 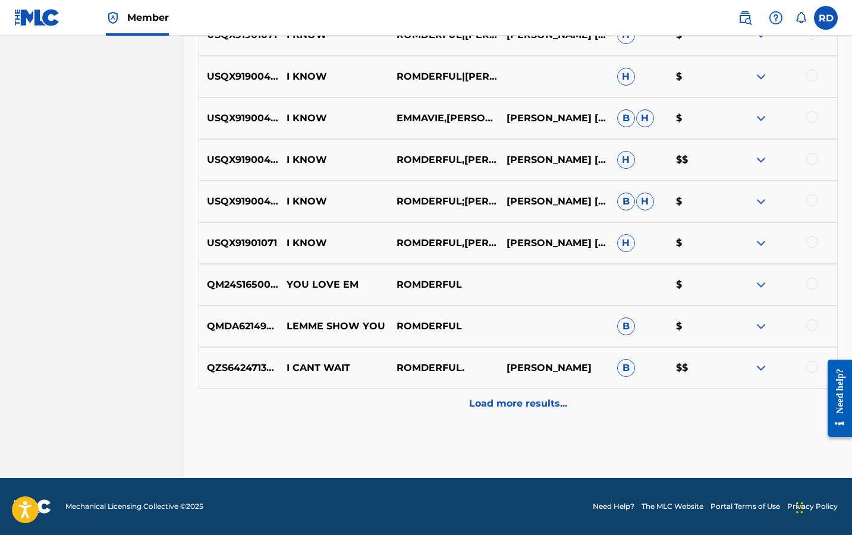 What do you see at coordinates (776, 18) in the screenshot?
I see `img: help` at bounding box center [776, 18].